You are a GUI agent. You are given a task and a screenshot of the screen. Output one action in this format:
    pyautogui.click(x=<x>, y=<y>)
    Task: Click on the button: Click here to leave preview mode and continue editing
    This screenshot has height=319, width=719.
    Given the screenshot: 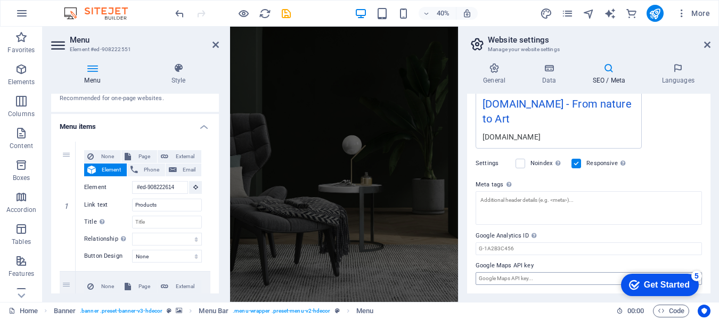 What is the action you would take?
    pyautogui.click(x=243, y=13)
    